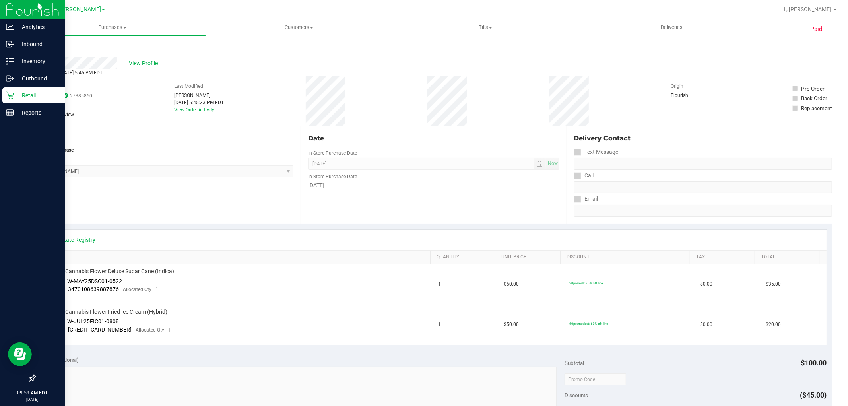 This screenshot has height=406, width=848. What do you see at coordinates (107, 312) in the screenshot?
I see `span: FT 3.5g Cannabis Flower Fried Ice Cream (Hybrid)` at bounding box center [107, 312].